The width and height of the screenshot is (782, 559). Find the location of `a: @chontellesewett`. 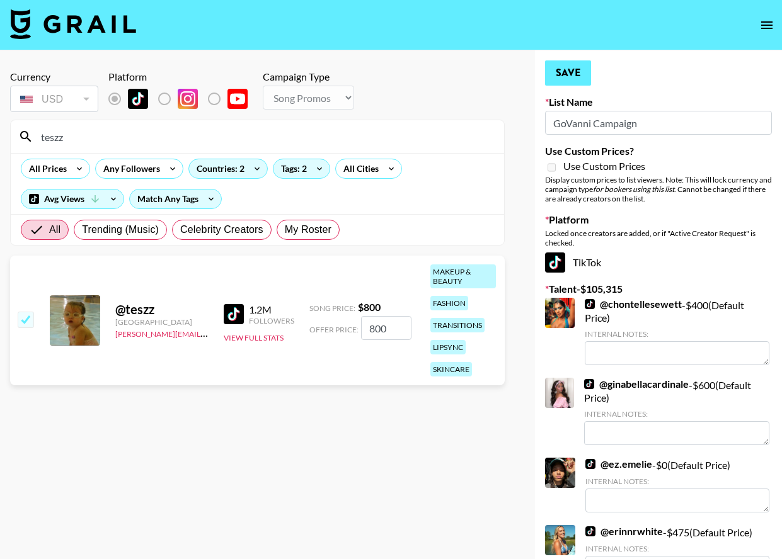

a: @chontellesewett is located at coordinates (633, 304).